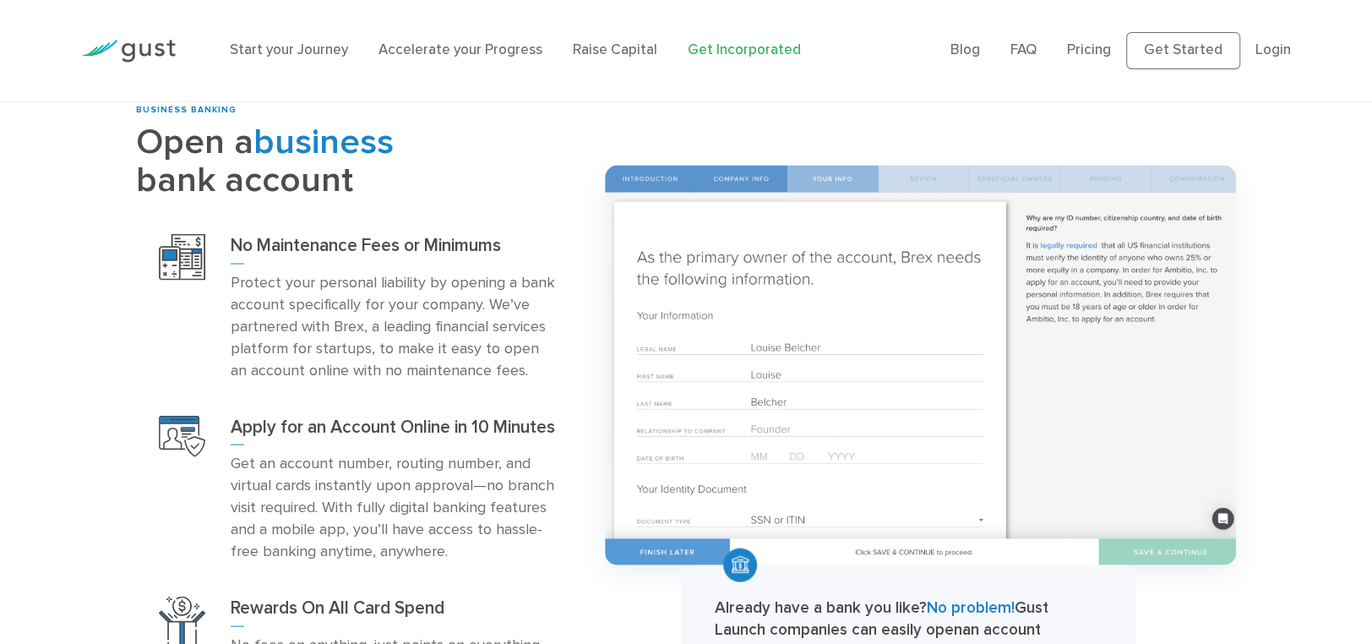 Image resolution: width=1372 pixels, height=644 pixels. What do you see at coordinates (394, 327) in the screenshot?
I see `p: Protect your personal liability by opening a bank account specifically for your company. We’ve pa...` at bounding box center [394, 327].